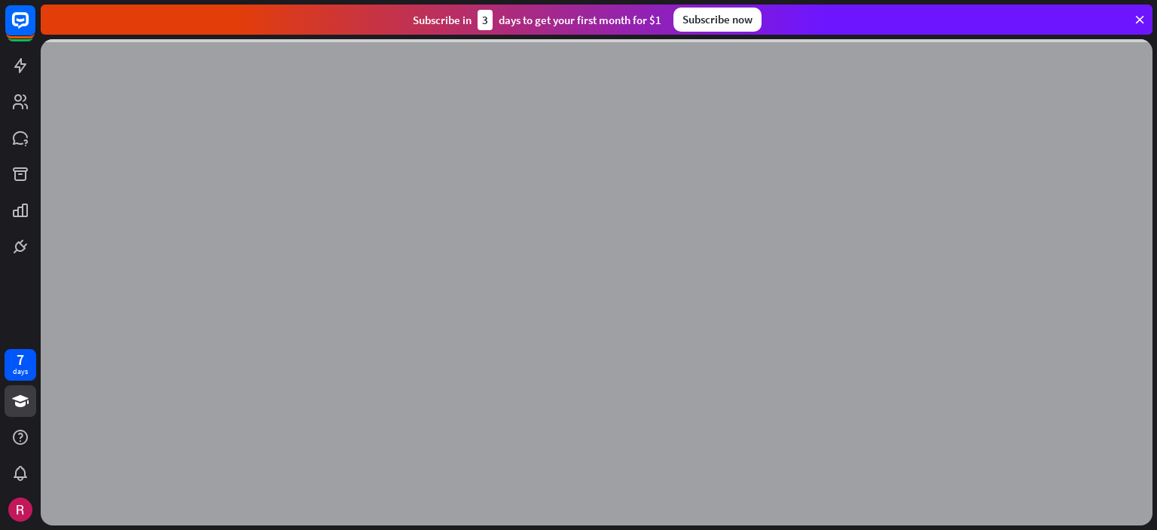 The width and height of the screenshot is (1157, 530). I want to click on div: 3, so click(485, 20).